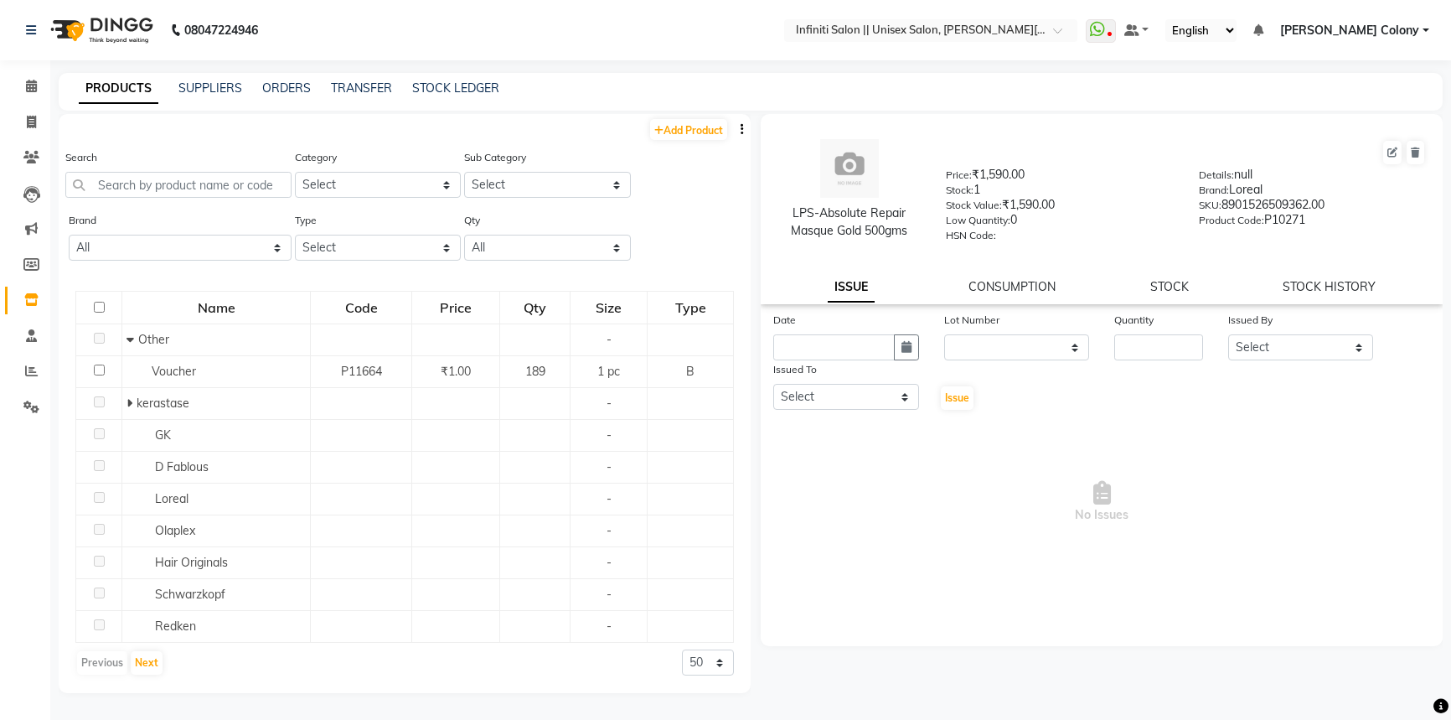  Describe the element at coordinates (1216, 175) in the screenshot. I see `label: Details:` at that location.